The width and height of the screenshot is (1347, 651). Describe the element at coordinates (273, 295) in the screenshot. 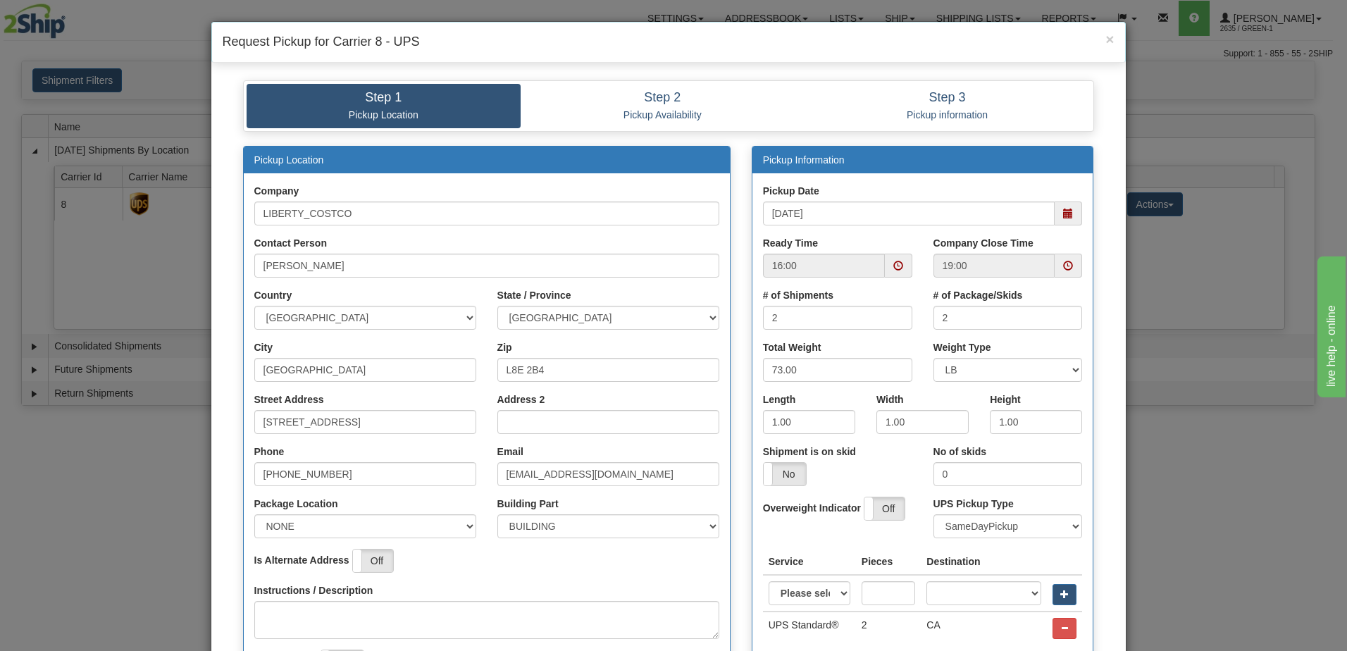

I see `label: Country` at that location.